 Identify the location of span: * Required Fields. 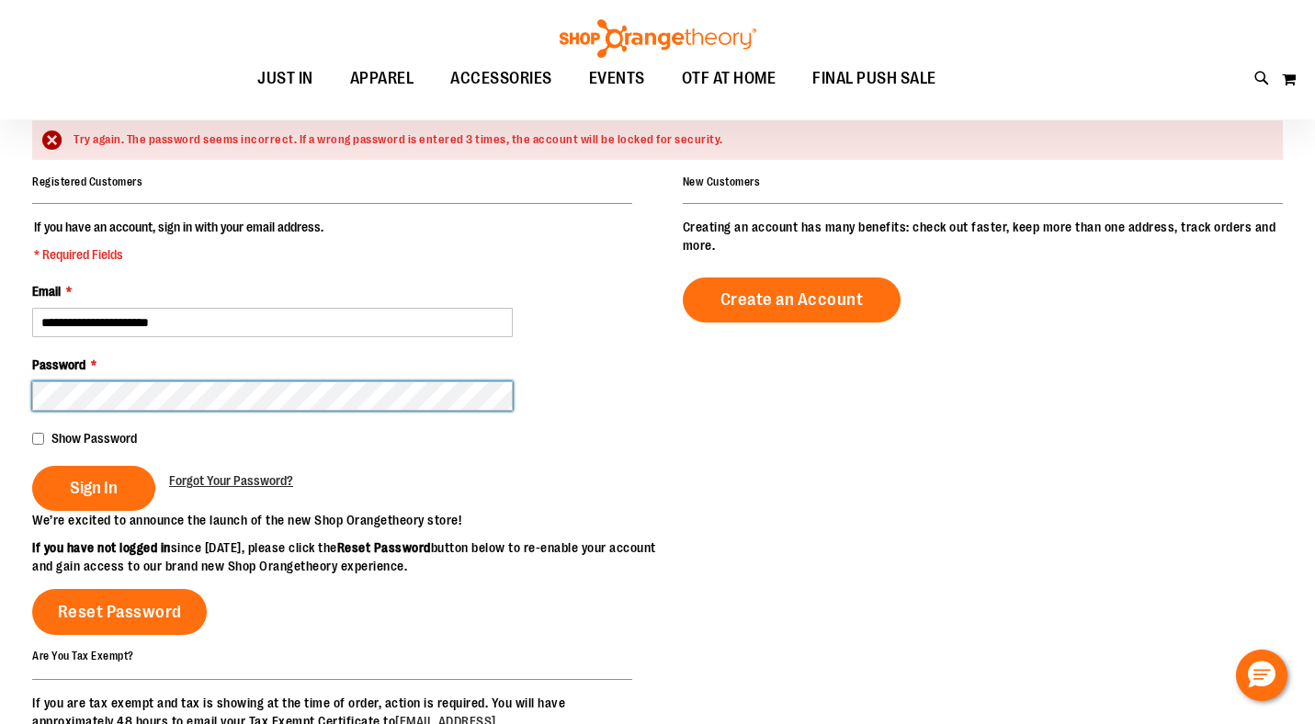
(178, 254).